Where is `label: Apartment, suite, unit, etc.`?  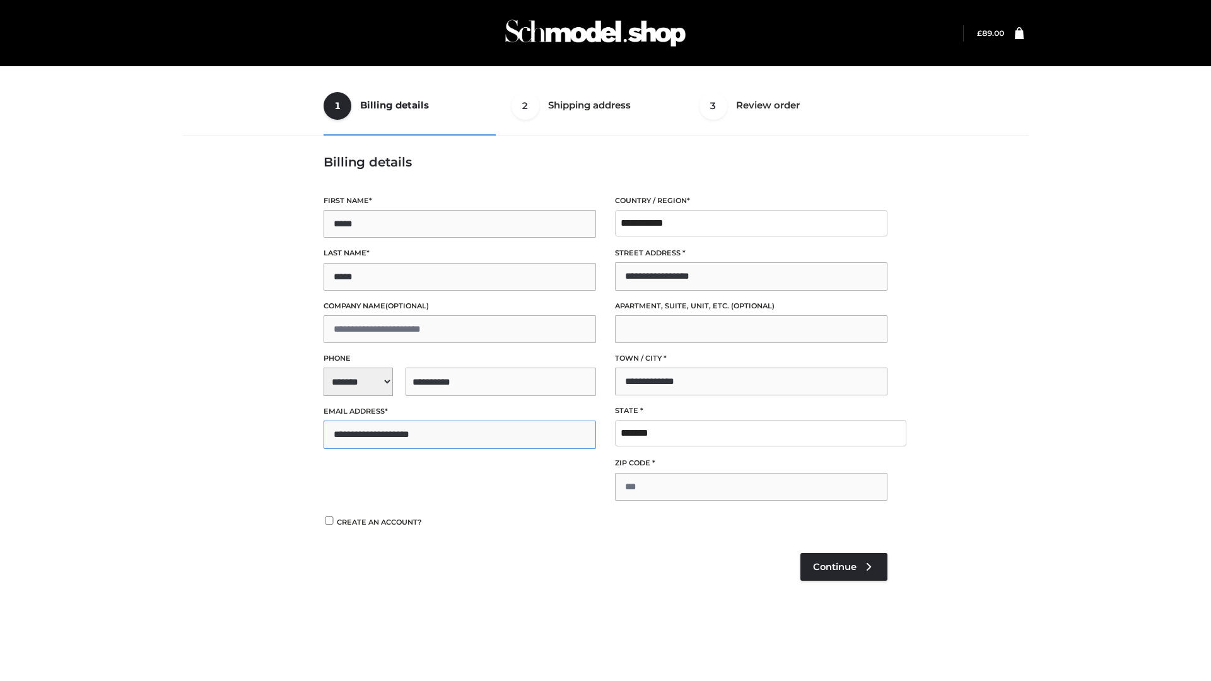 label: Apartment, suite, unit, etc. is located at coordinates (751, 306).